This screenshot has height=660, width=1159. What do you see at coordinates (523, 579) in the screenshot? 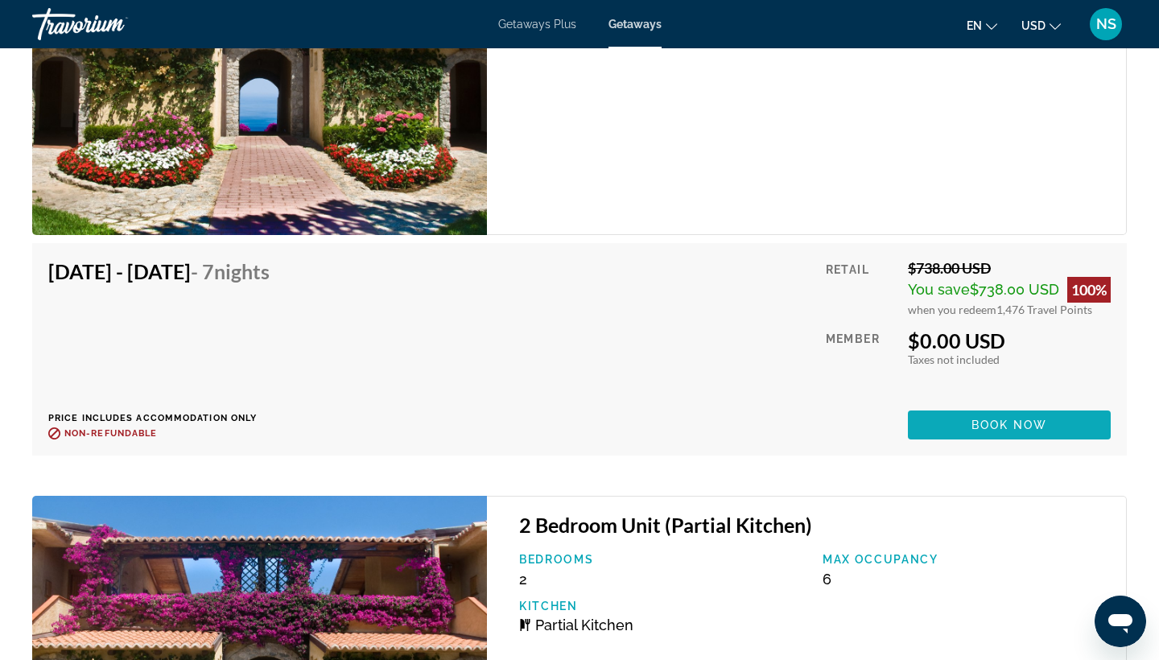
I see `span: 2` at bounding box center [523, 579].